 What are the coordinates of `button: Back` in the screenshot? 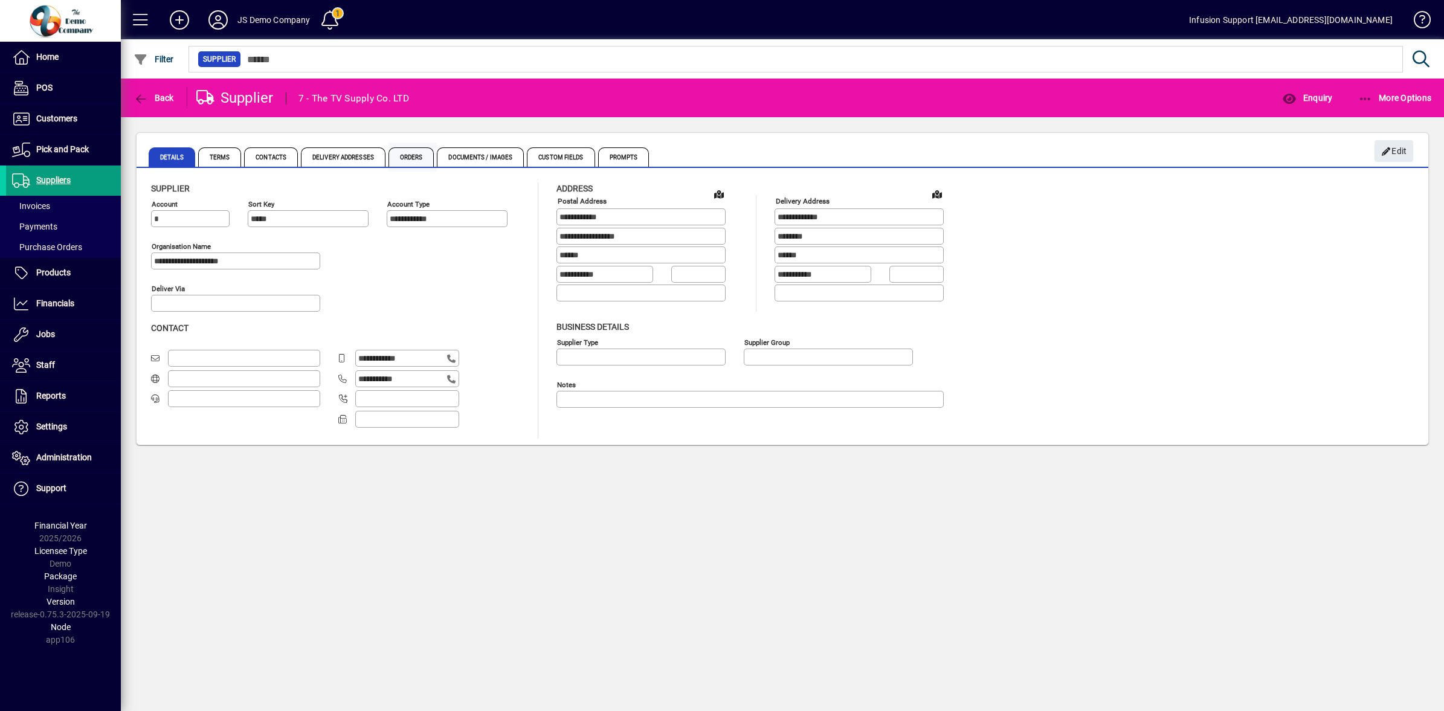 It's located at (153, 98).